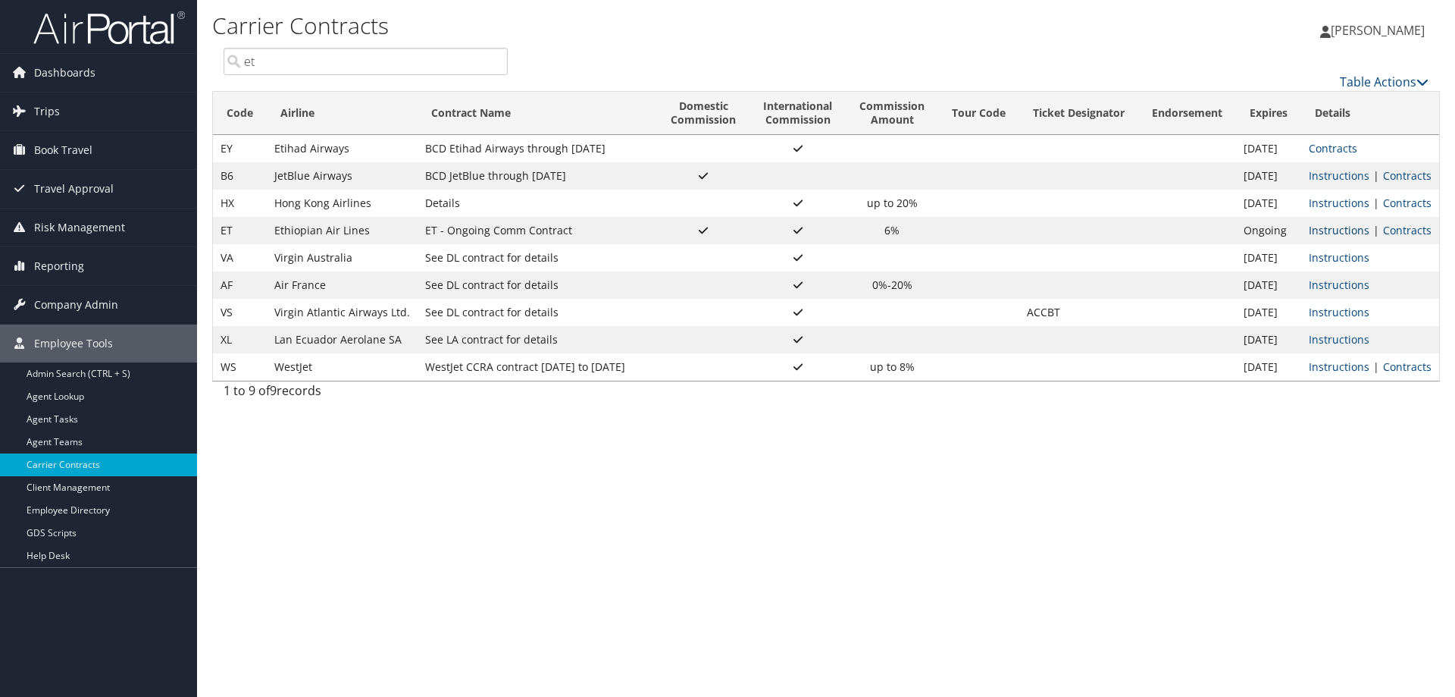  What do you see at coordinates (47, 111) in the screenshot?
I see `span: Trips` at bounding box center [47, 111].